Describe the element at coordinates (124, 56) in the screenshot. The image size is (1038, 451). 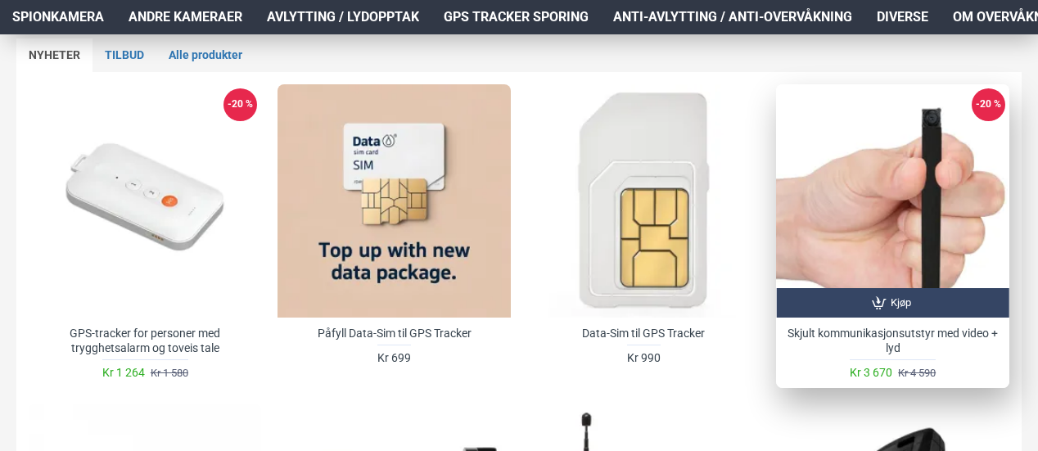
I see `a: TILBUD` at that location.